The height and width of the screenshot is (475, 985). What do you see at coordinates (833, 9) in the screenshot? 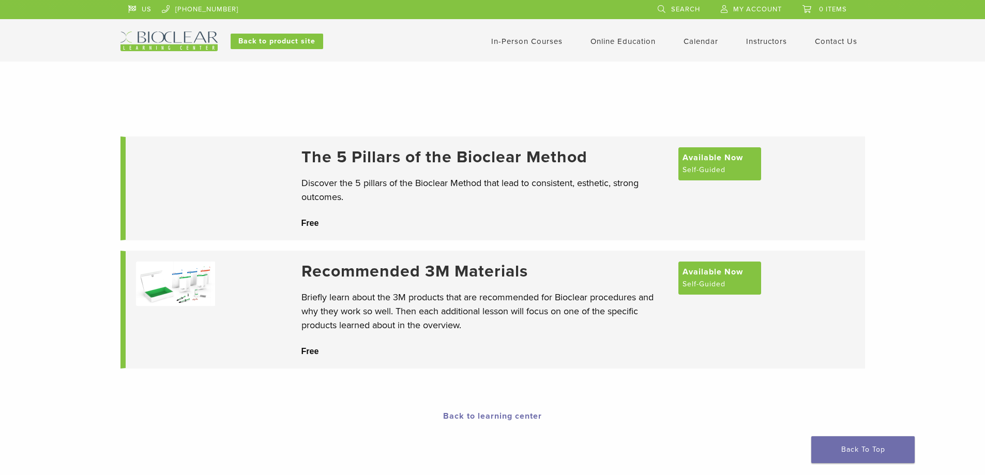
I see `span: 0 items` at bounding box center [833, 9].